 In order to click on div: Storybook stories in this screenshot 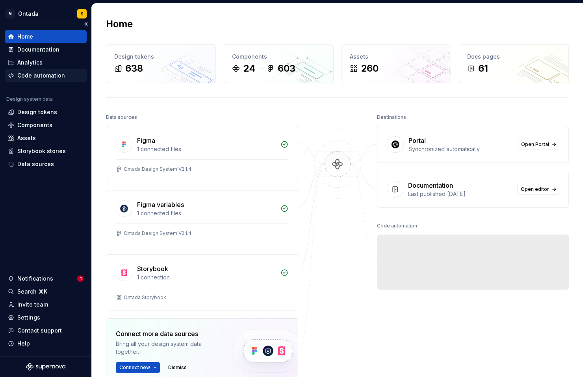, I will do `click(41, 151)`.